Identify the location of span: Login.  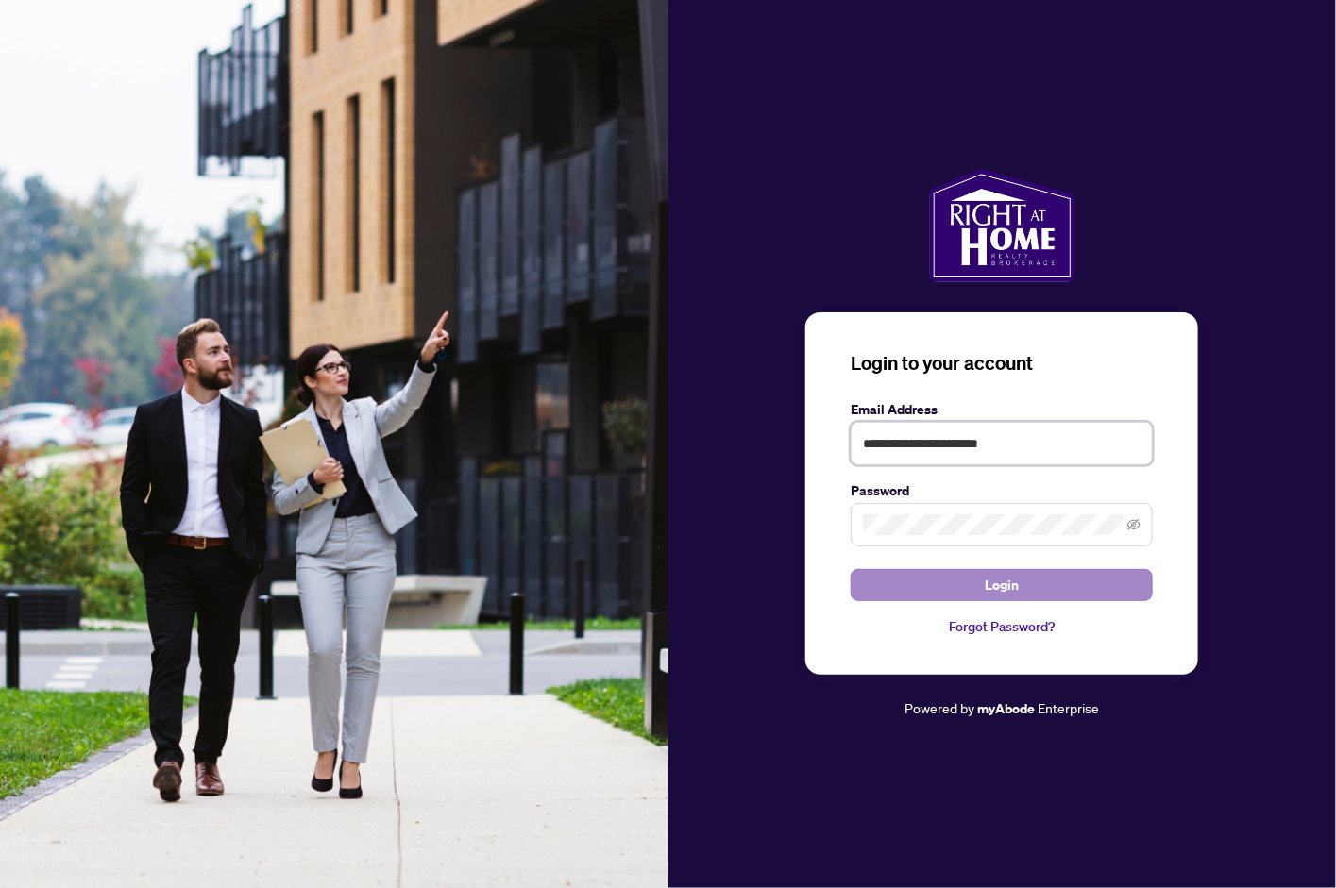
(1002, 585).